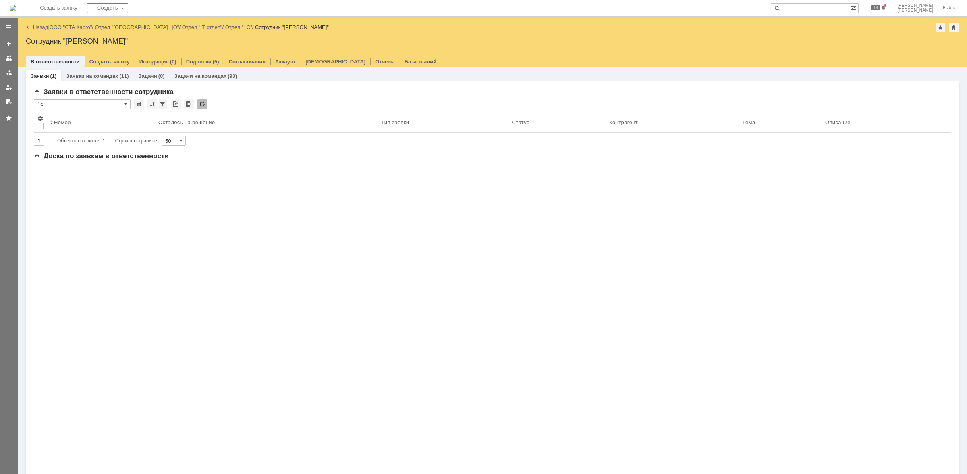 This screenshot has height=474, width=967. Describe the element at coordinates (854, 7) in the screenshot. I see `span: Расширенный поиск` at that location.